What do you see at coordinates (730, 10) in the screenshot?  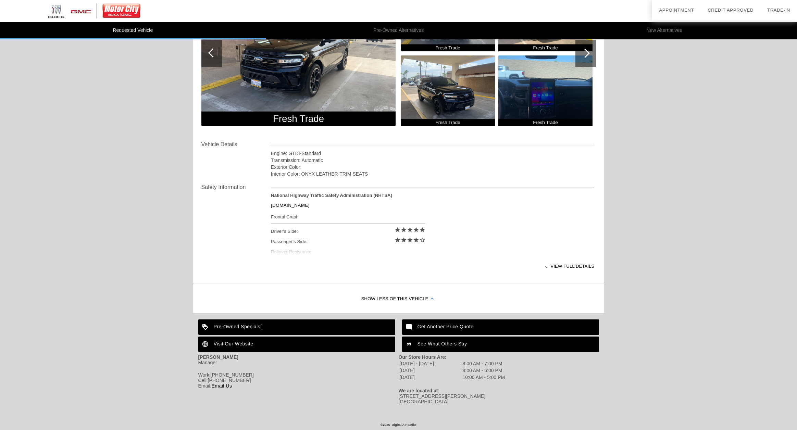 I see `a: Credit Approved` at bounding box center [730, 10].